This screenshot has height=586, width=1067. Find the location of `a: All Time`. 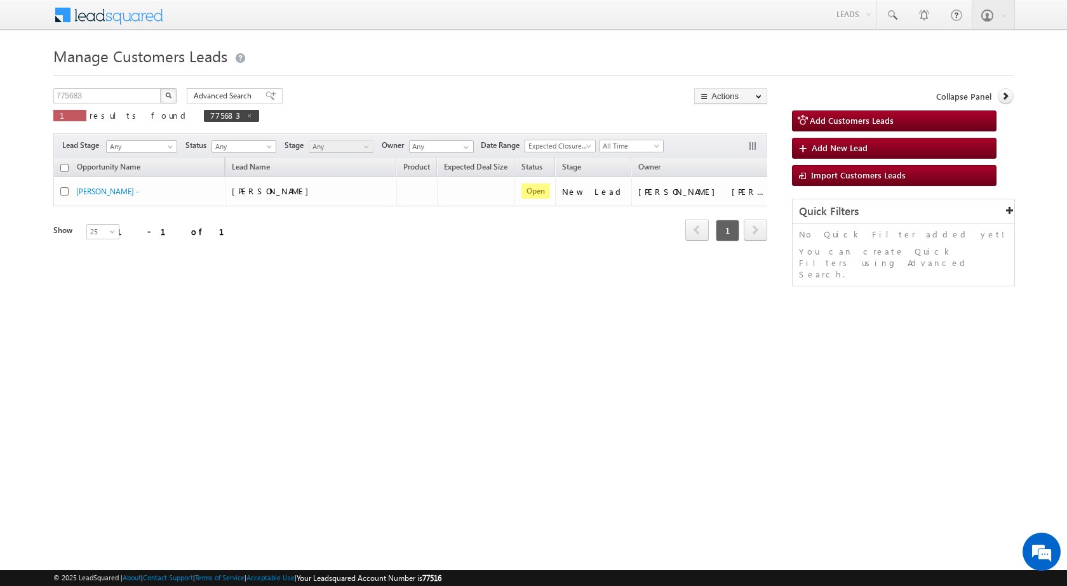

a: All Time is located at coordinates (631, 146).